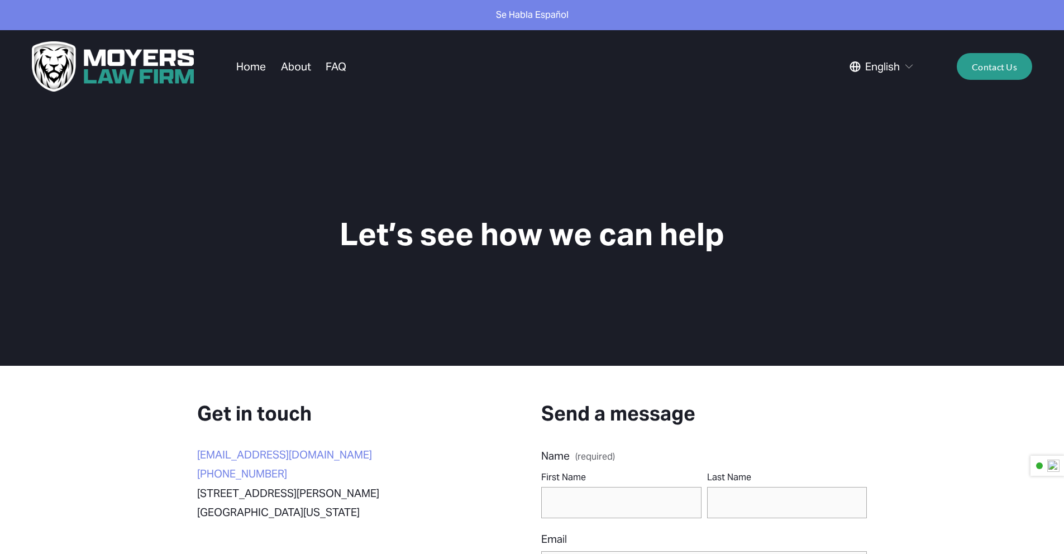 The image size is (1064, 554). Describe the element at coordinates (532, 15) in the screenshot. I see `p: Se Habla Español` at that location.